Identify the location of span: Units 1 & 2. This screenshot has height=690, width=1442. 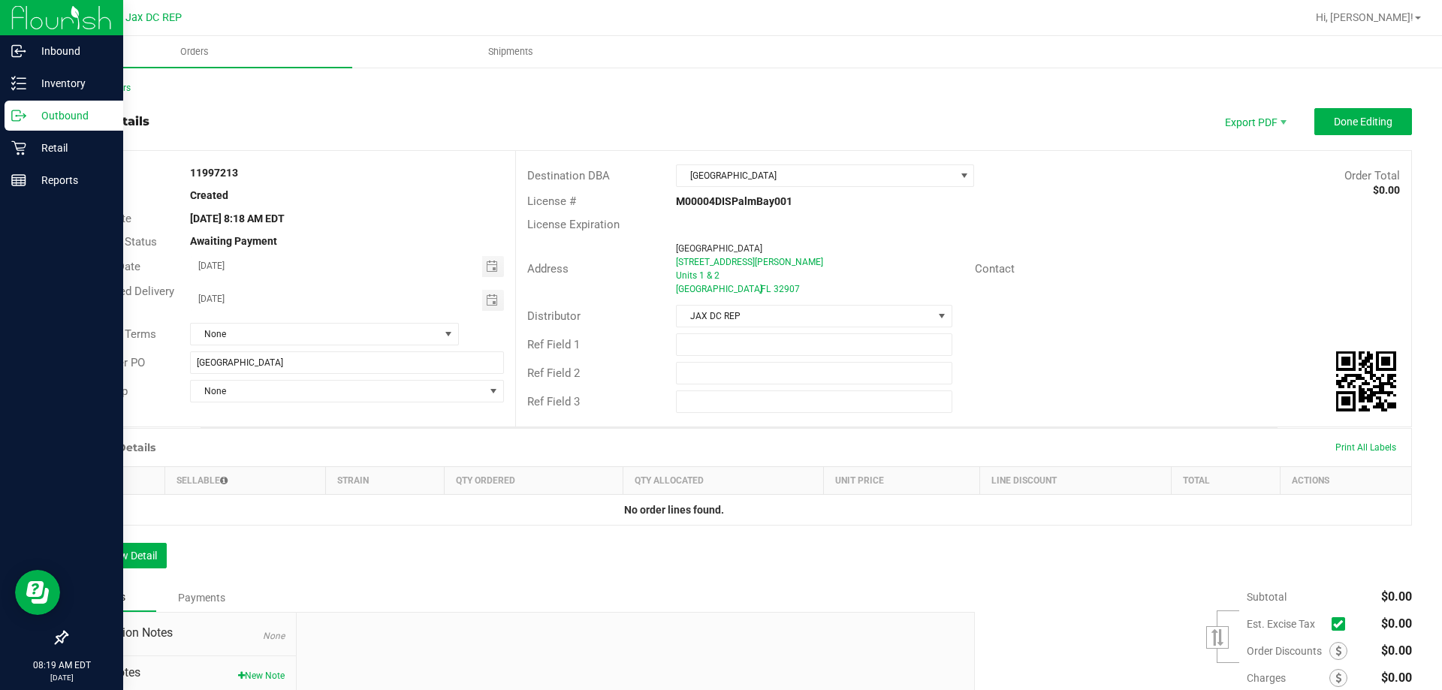
(698, 276).